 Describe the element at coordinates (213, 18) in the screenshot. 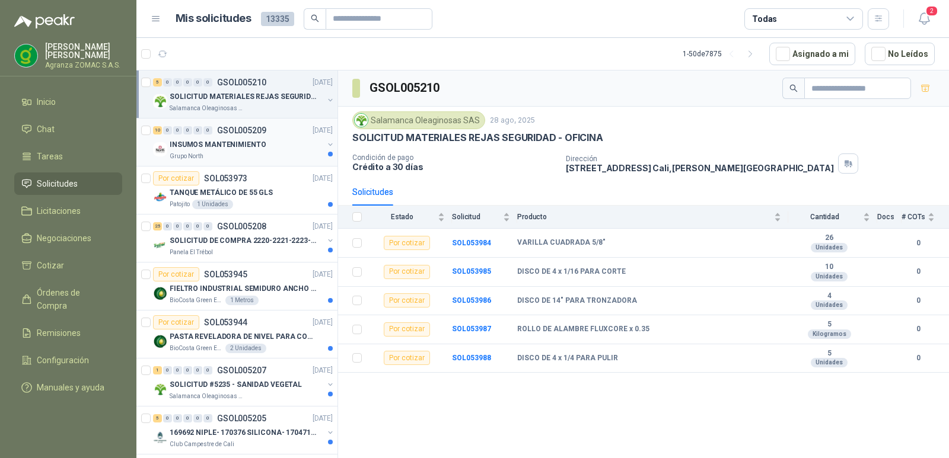

I see `h1: Mis solicitudes` at that location.